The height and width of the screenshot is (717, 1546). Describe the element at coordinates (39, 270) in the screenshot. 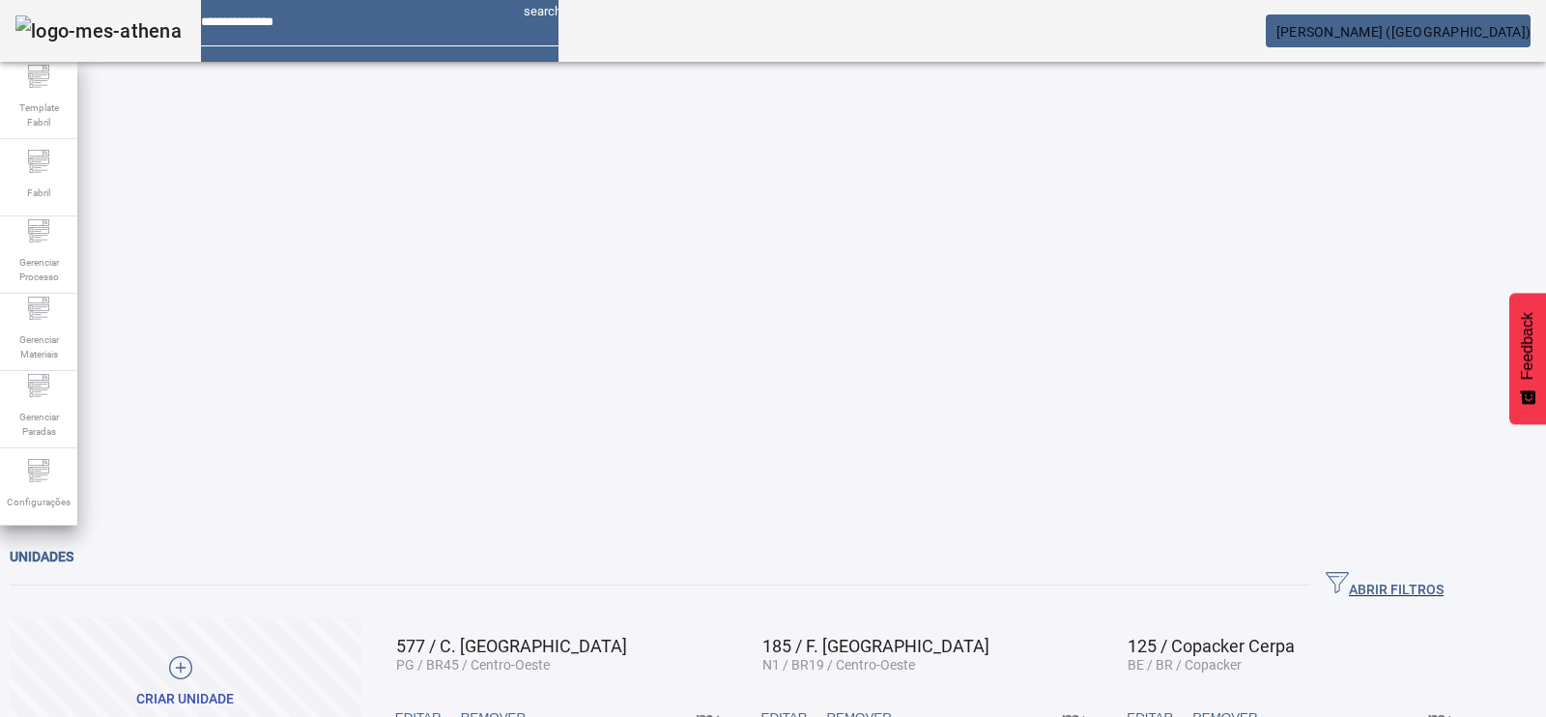

I see `span: Gerenciar Processo` at that location.